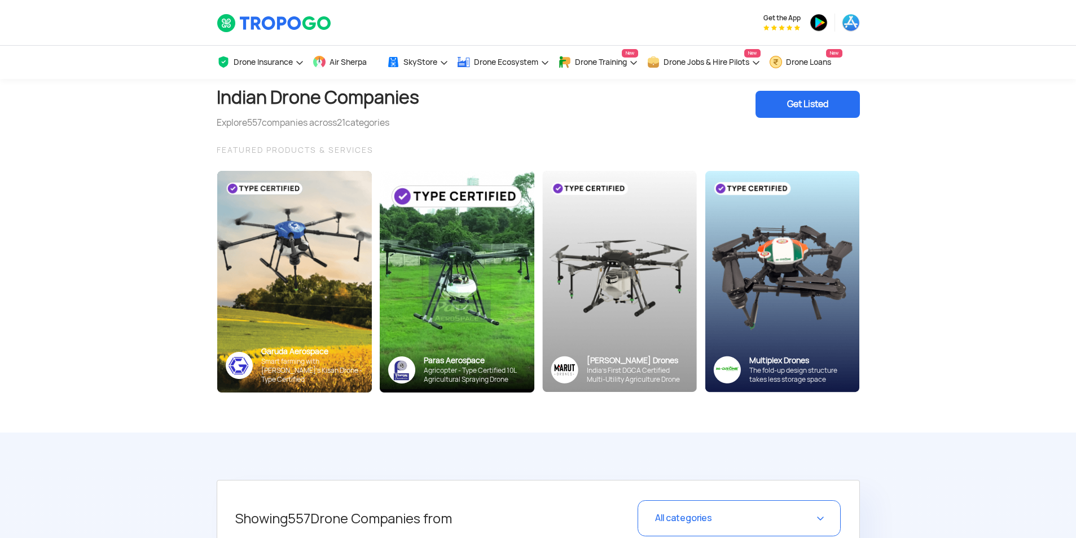 The height and width of the screenshot is (538, 1076). I want to click on a: Drone Insurance, so click(260, 62).